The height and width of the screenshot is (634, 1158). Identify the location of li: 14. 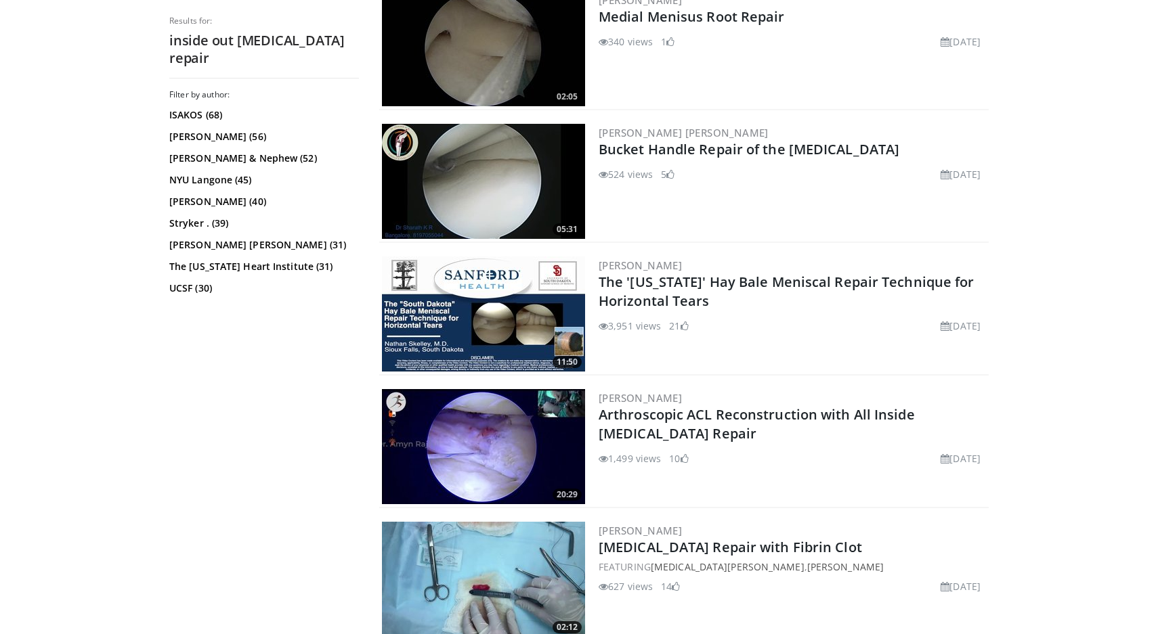
(670, 586).